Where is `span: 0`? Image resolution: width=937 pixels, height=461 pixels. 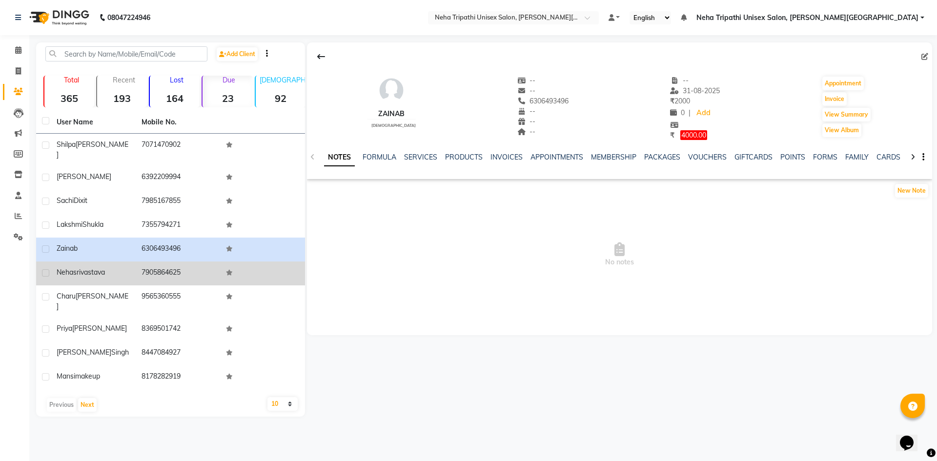 span: 0 is located at coordinates (677, 113).